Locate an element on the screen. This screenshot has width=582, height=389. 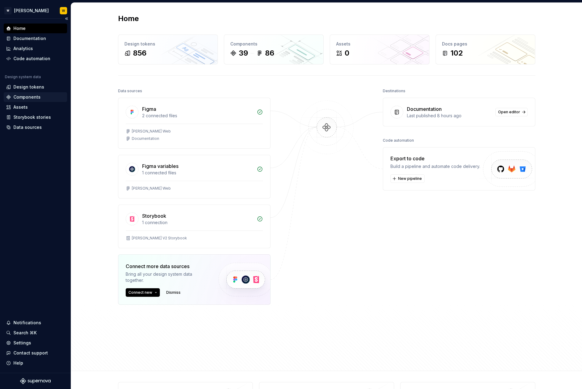
span: Connect new is located at coordinates (140, 292).